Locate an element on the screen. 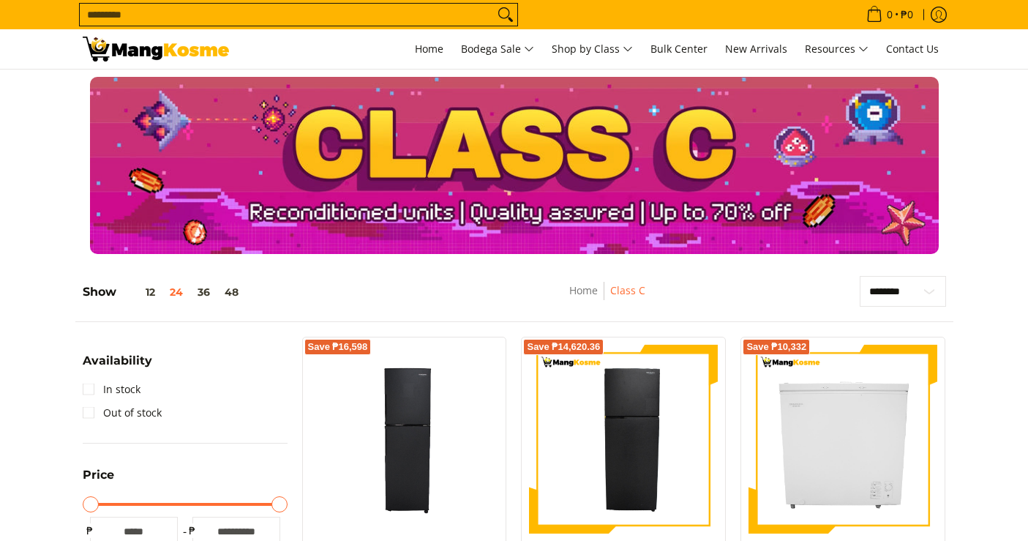  span: 0 is located at coordinates (889, 15).